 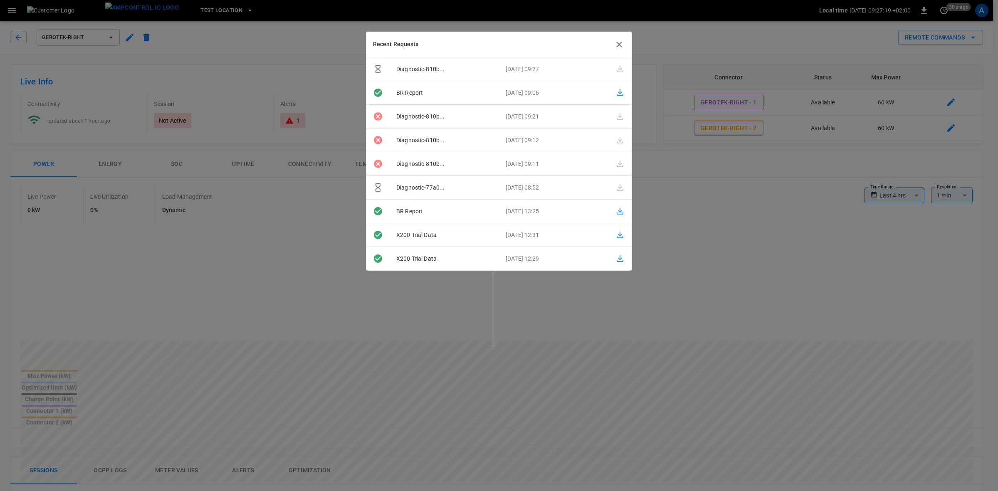 What do you see at coordinates (444, 188) in the screenshot?
I see `p: Diagnostic-77a0...` at bounding box center [444, 188].